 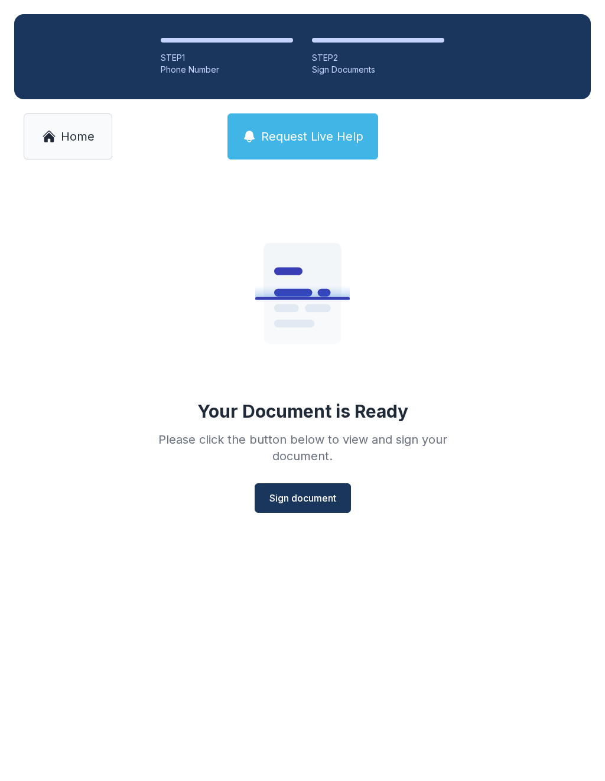 I want to click on span: Sign document, so click(x=303, y=498).